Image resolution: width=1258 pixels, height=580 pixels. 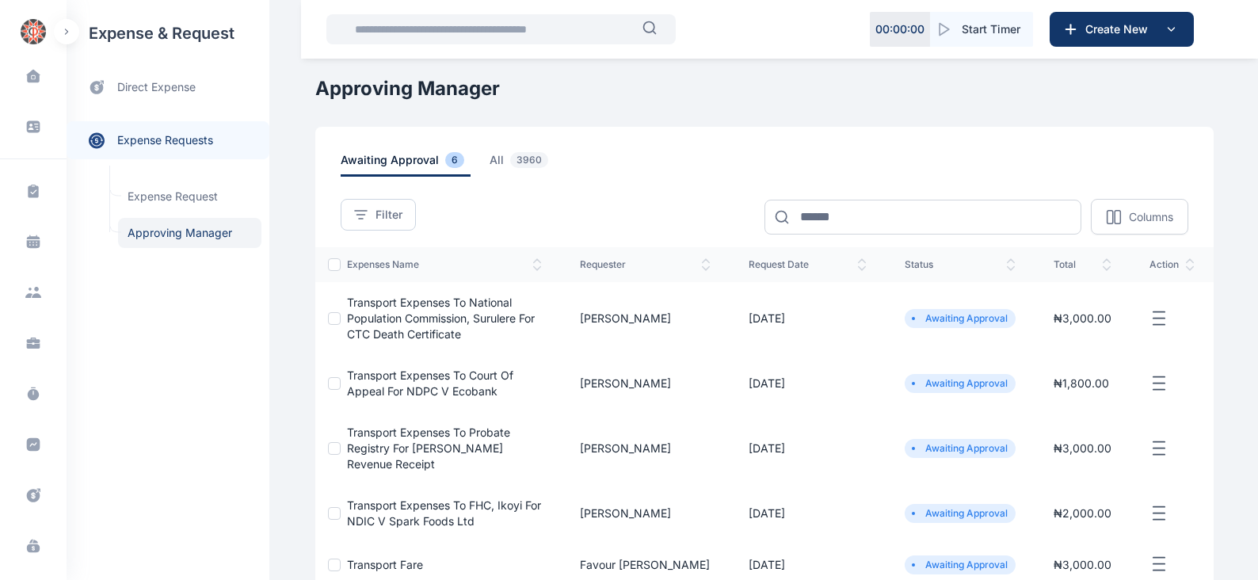 I want to click on span: awaiting approval, so click(x=406, y=164).